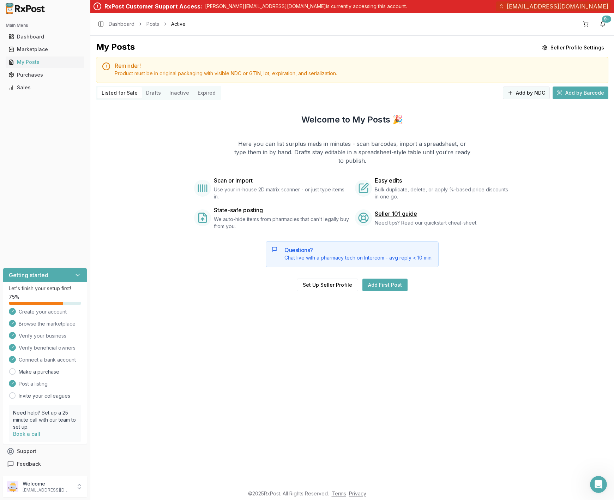 The height and width of the screenshot is (500, 614). What do you see at coordinates (47, 360) in the screenshot?
I see `span: Connect a bank account` at bounding box center [47, 360].